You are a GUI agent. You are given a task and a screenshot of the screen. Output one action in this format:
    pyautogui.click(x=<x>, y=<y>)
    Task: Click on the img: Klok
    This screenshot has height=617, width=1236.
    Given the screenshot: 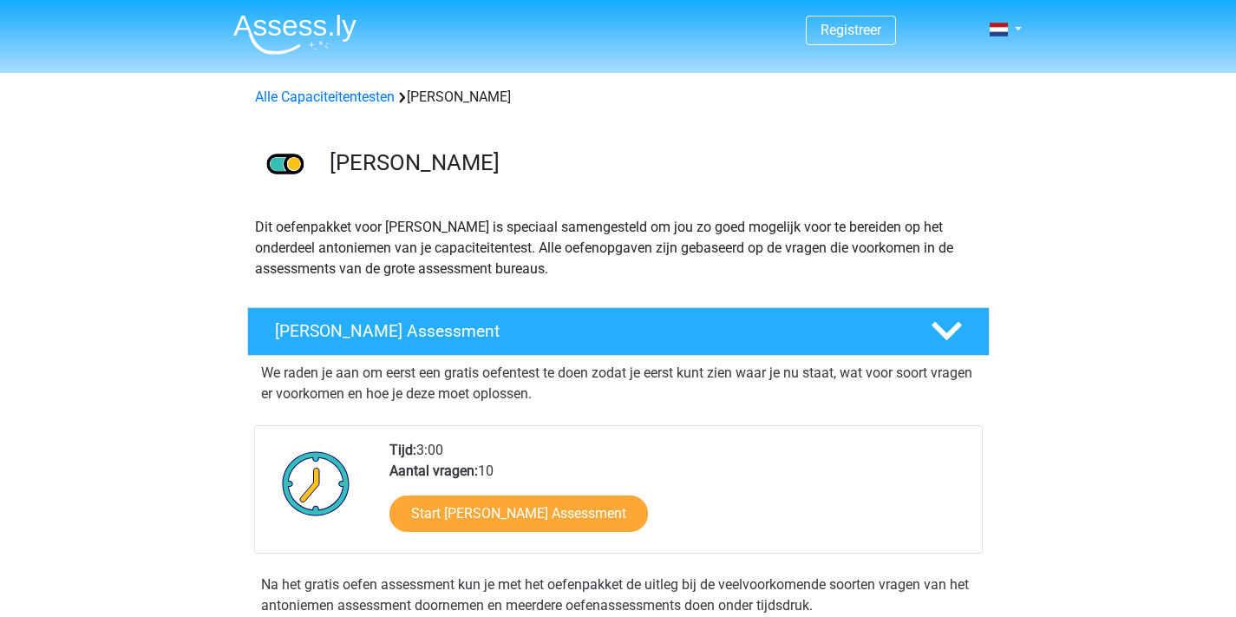 What is the action you would take?
    pyautogui.click(x=316, y=483)
    